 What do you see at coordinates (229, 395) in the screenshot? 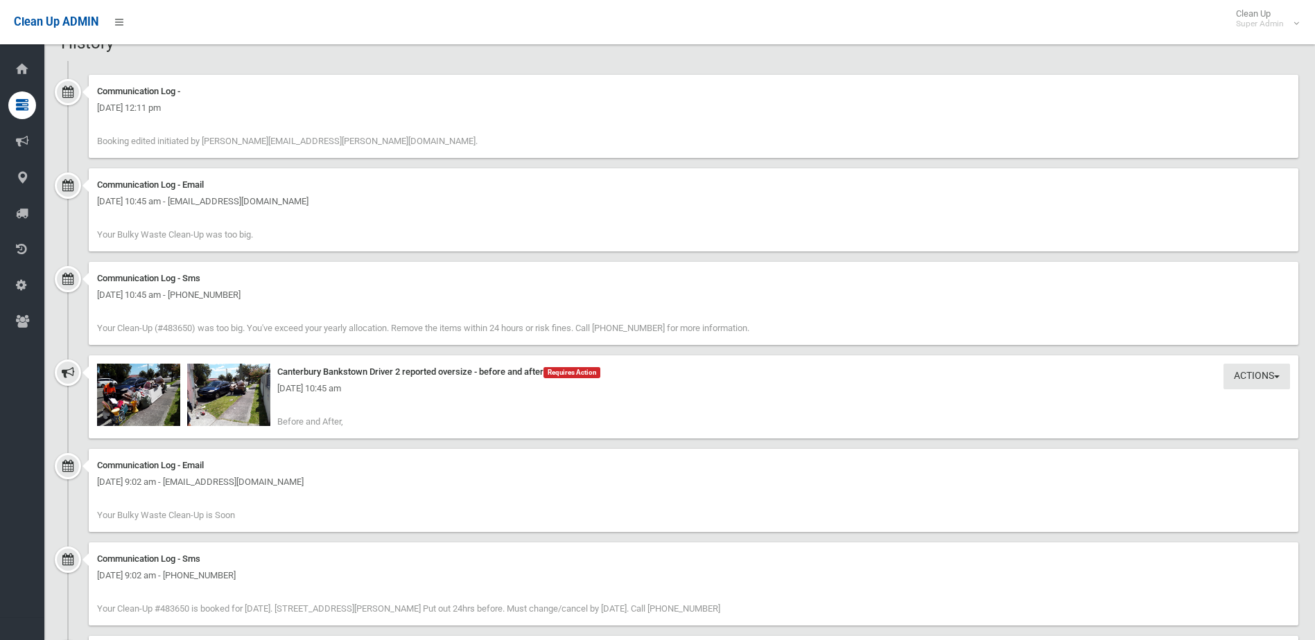
I see `img: 2025-09-2310.44.536764008180349408980.jpg` at bounding box center [229, 395].